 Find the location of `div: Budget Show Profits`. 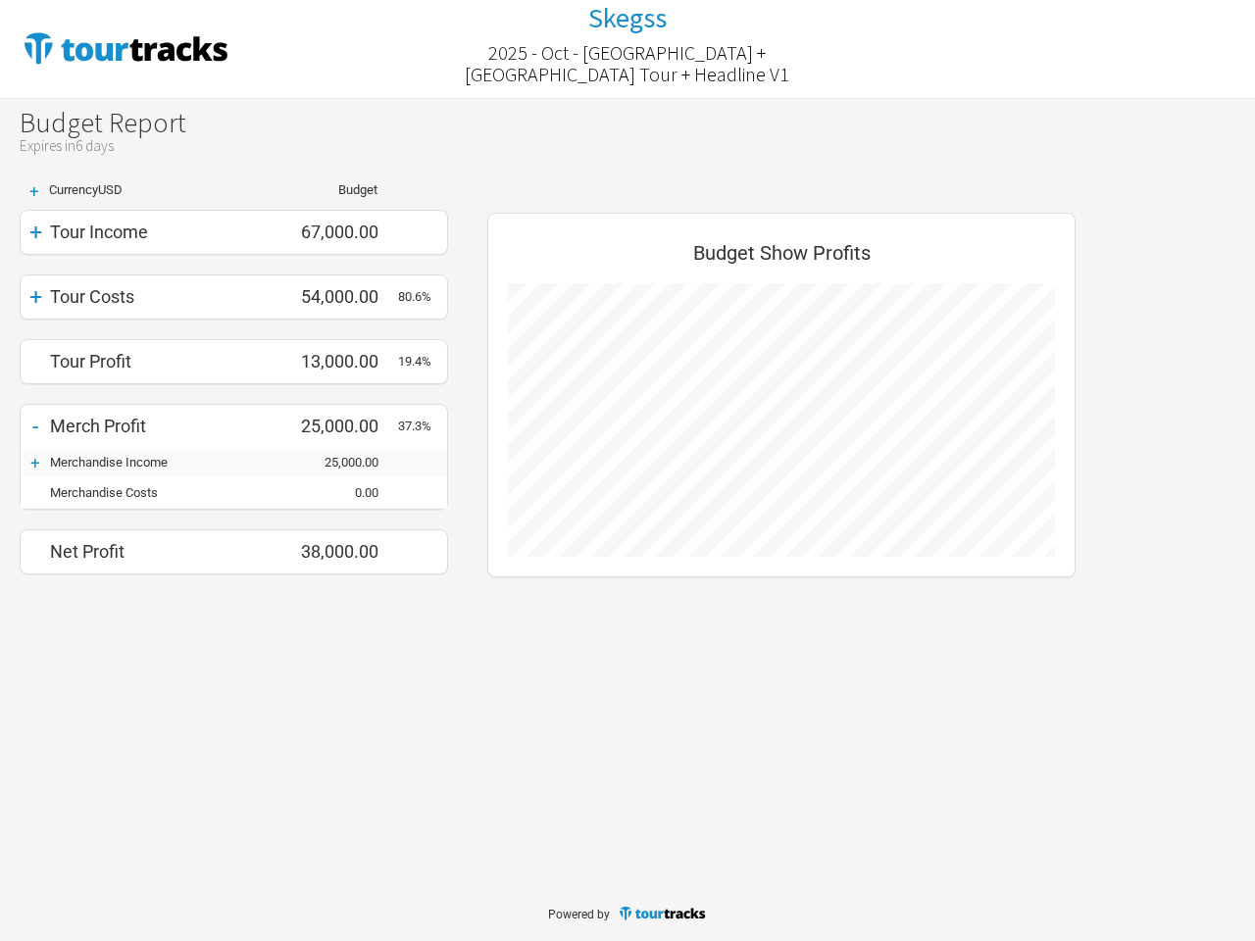

div: Budget Show Profits is located at coordinates (781, 258).